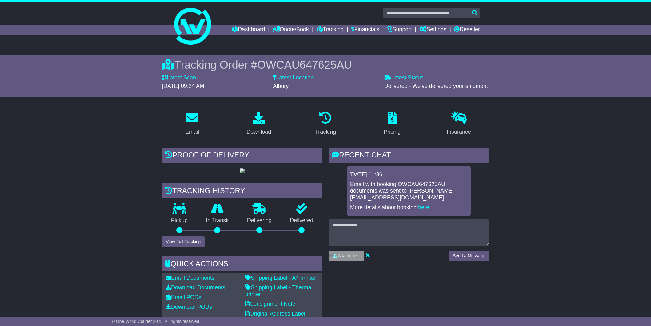  What do you see at coordinates (242, 264) in the screenshot?
I see `div: Quick Actions` at bounding box center [242, 264].